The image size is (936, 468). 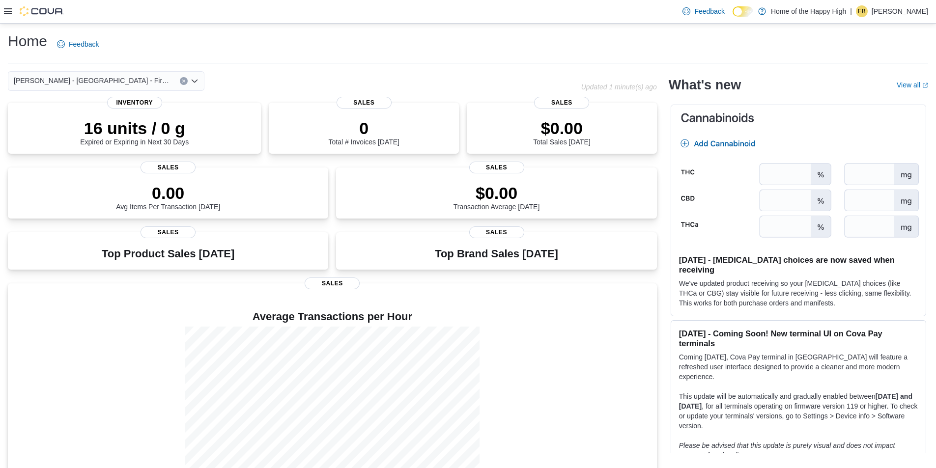 I want to click on span: EB, so click(x=862, y=11).